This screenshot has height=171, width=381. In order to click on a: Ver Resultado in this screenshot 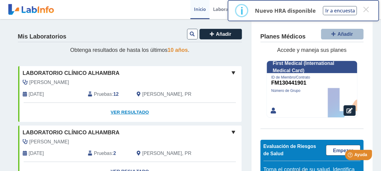, I will do `click(130, 112)`.